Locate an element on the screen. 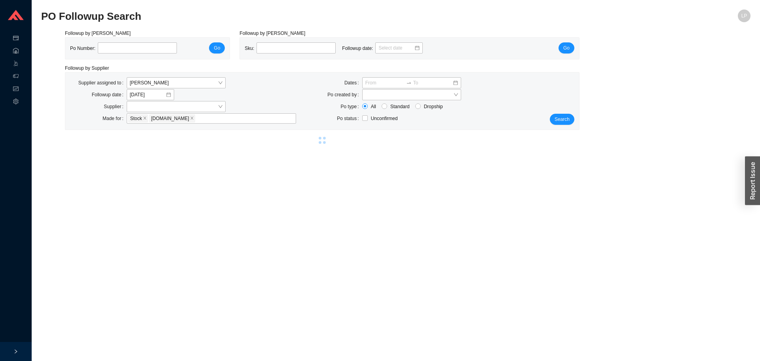 Image resolution: width=760 pixels, height=361 pixels. h2: PO Followup Search is located at coordinates (307, 16).